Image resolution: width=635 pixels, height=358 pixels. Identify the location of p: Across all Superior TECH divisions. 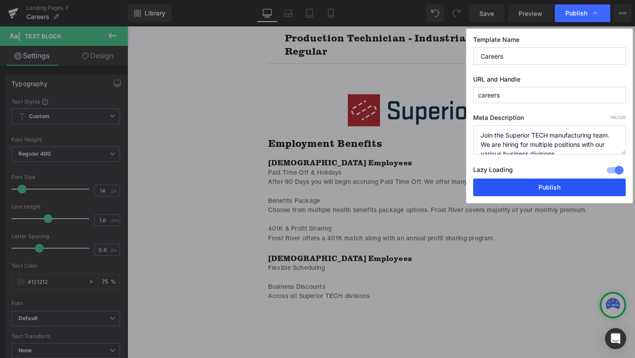
(333, 284).